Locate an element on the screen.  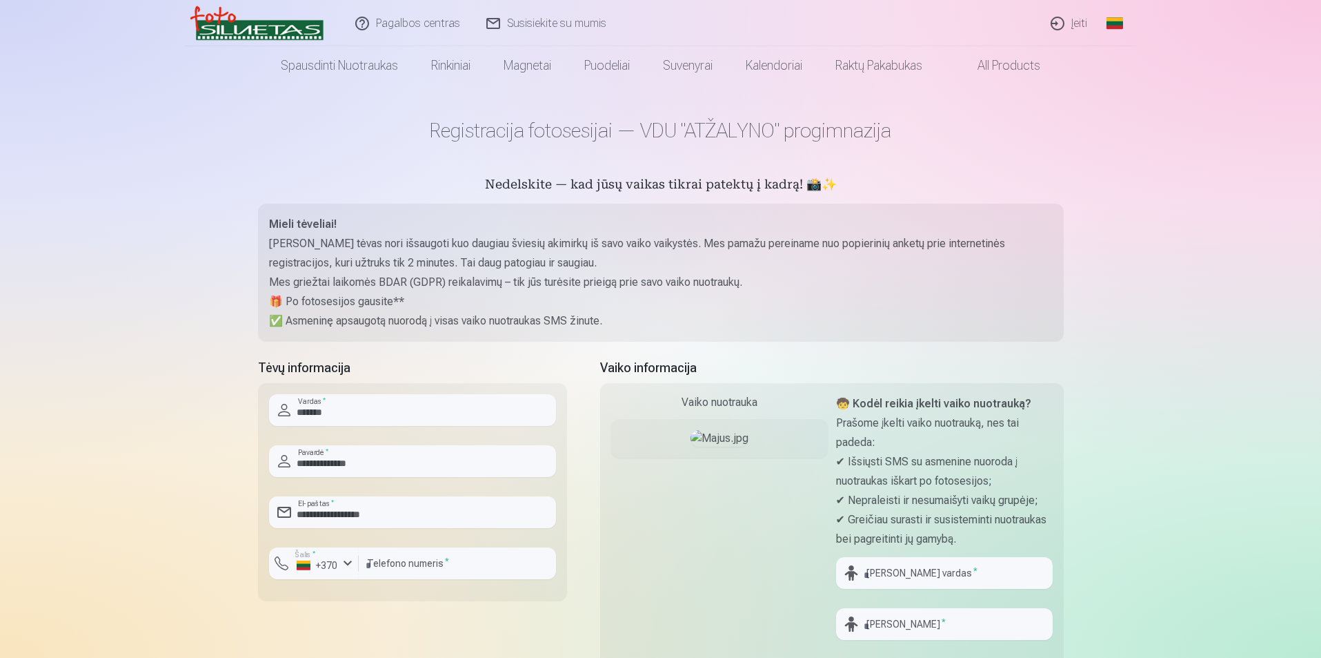
img: Majus.jpg is located at coordinates (720, 438).